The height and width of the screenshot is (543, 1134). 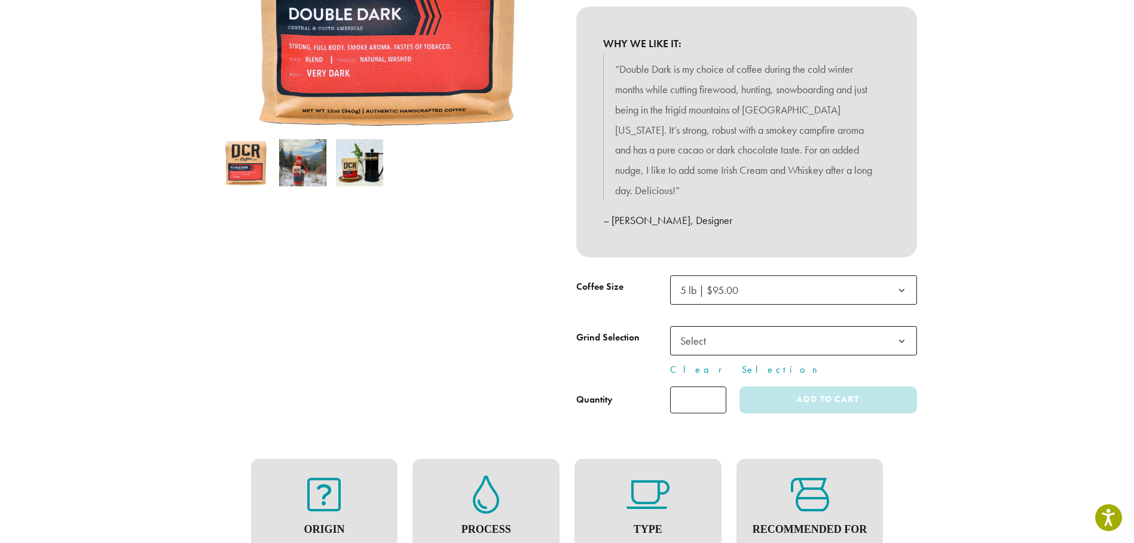 What do you see at coordinates (302, 163) in the screenshot?
I see `img: Double Dark - Image 2` at bounding box center [302, 163].